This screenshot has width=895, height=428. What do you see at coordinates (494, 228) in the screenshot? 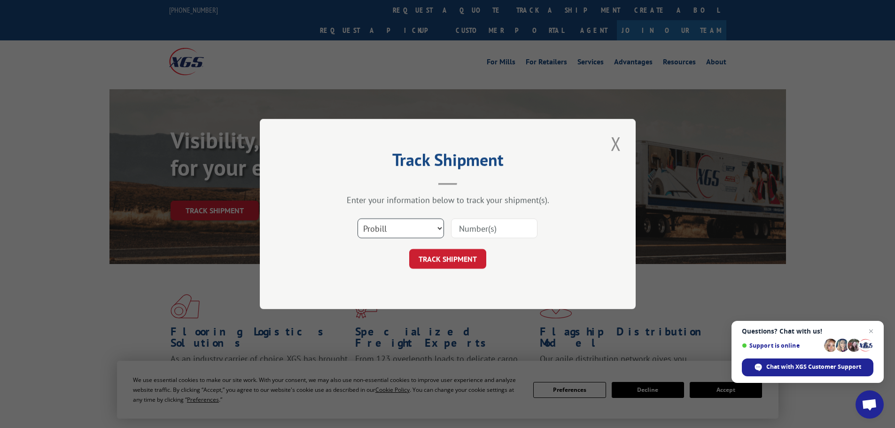
I see `input: Number(s)` at bounding box center [494, 228].